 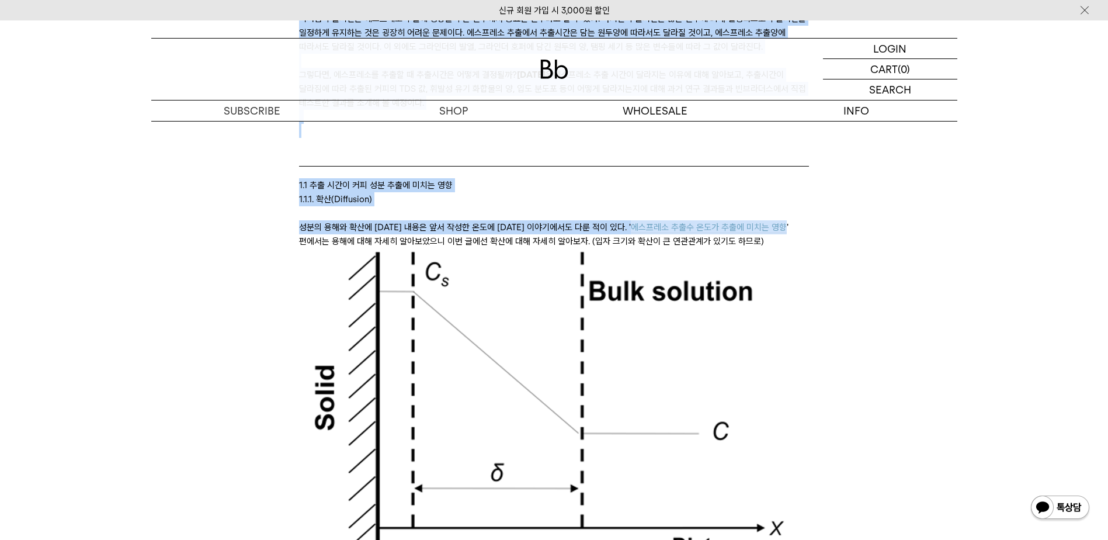 I want to click on p: INFO, so click(x=857, y=110).